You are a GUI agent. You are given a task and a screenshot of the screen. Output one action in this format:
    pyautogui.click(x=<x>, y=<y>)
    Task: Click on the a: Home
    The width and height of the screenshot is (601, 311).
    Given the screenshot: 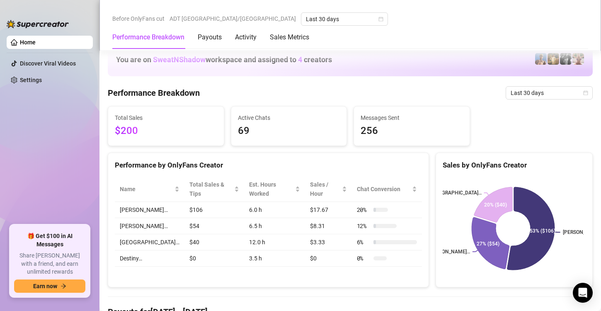 What is the action you would take?
    pyautogui.click(x=28, y=42)
    